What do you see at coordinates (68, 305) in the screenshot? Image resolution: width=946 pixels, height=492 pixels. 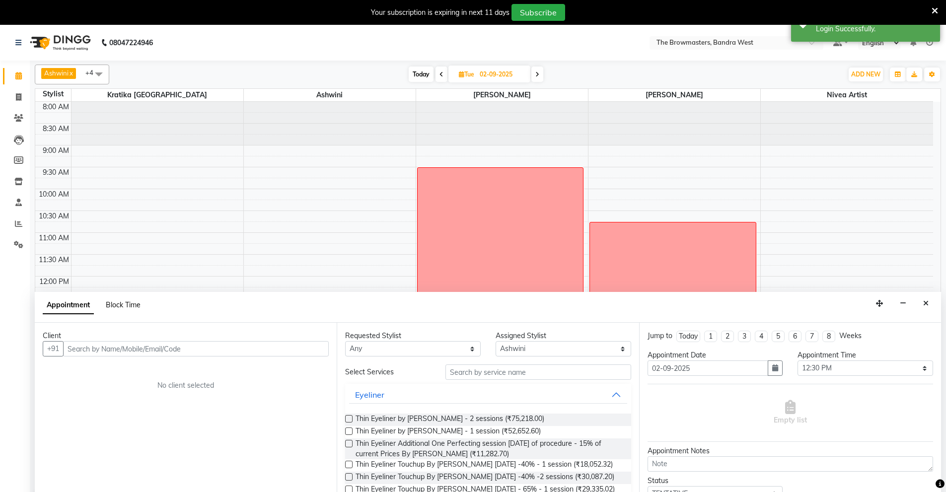 I see `span: Appointment` at bounding box center [68, 305].